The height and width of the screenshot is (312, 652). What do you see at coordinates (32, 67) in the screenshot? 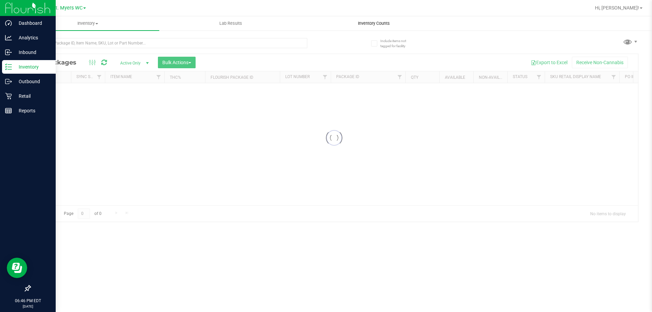
I see `p: Inventory` at bounding box center [32, 67].